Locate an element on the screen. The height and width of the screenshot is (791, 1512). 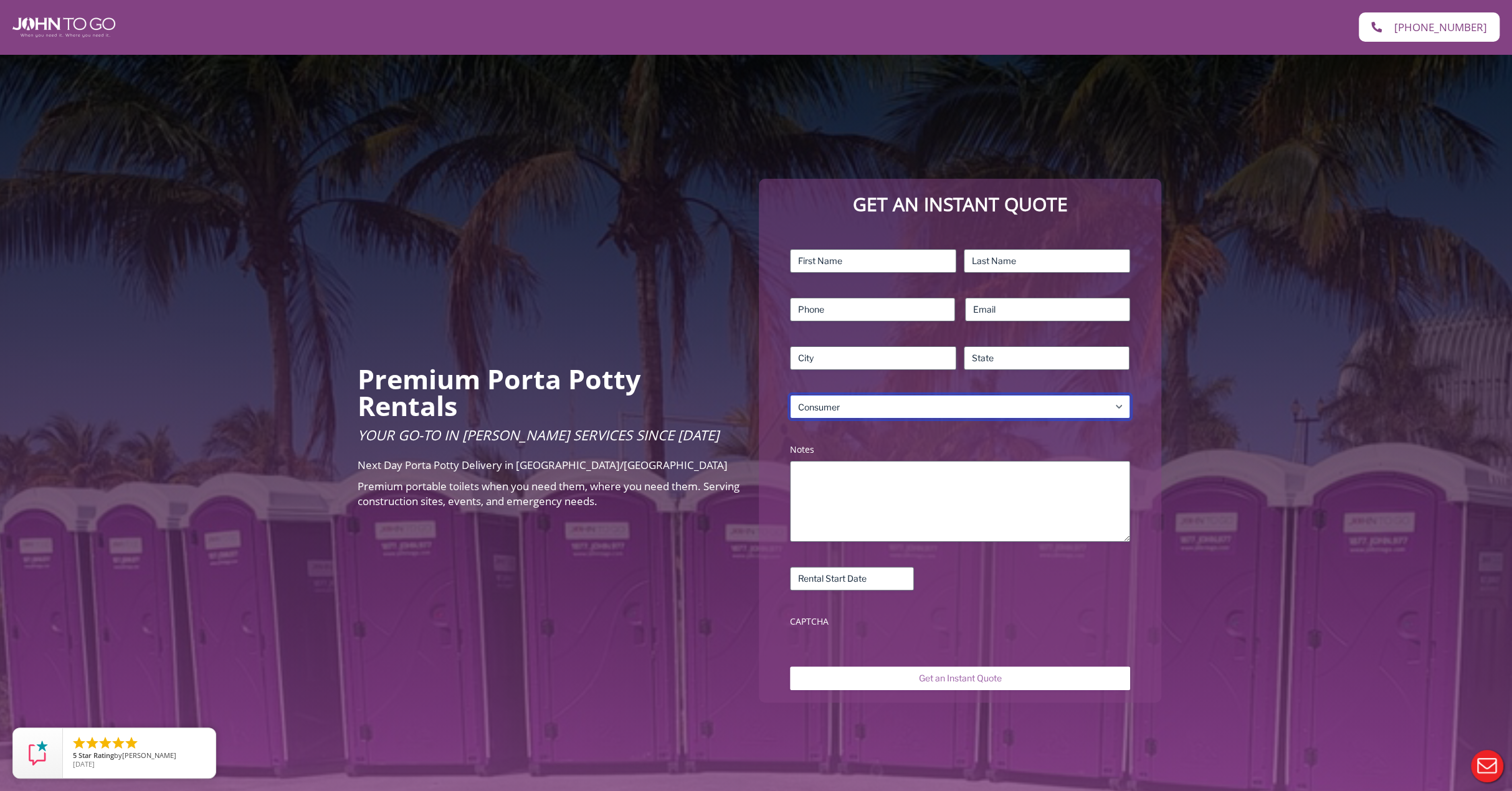
input: Last Name is located at coordinates (1046, 261).